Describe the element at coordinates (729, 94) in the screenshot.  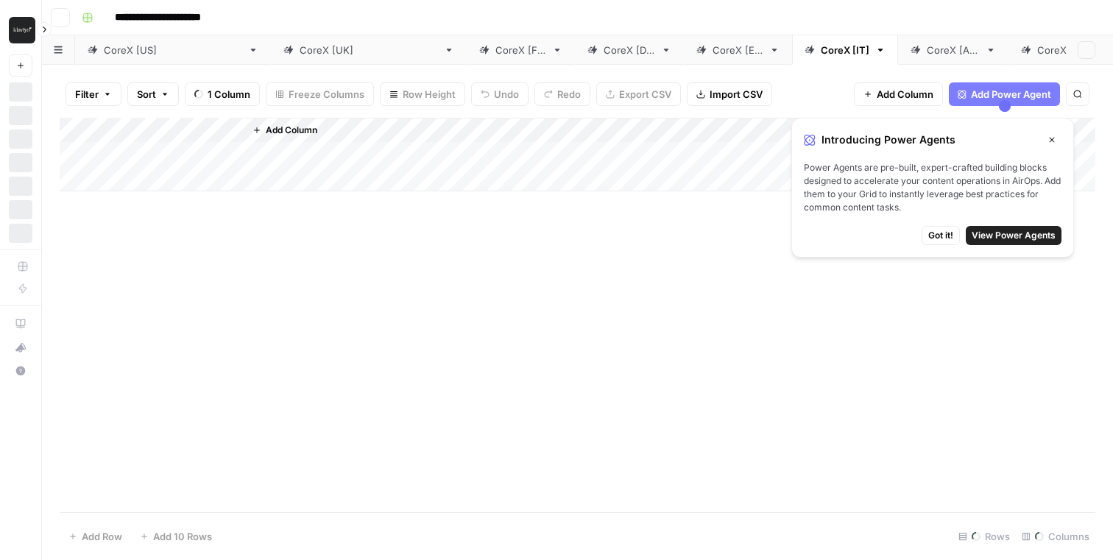
I see `button: Import CSV` at that location.